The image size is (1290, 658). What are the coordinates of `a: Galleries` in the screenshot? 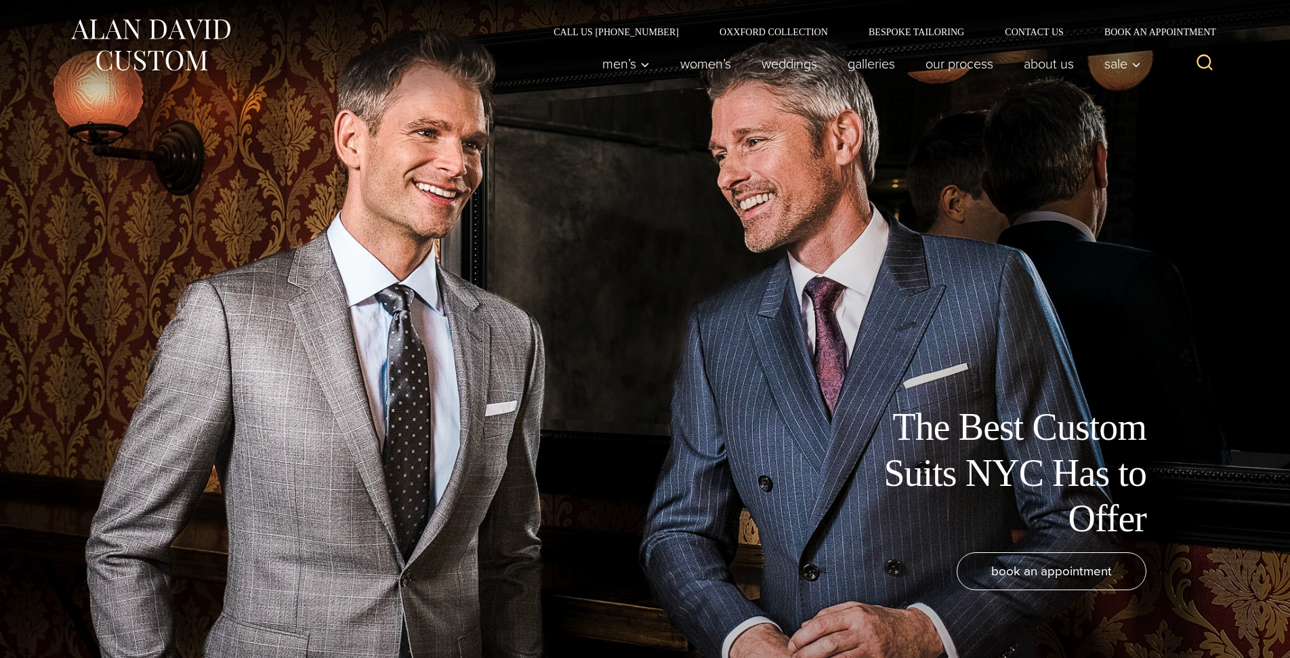 It's located at (872, 64).